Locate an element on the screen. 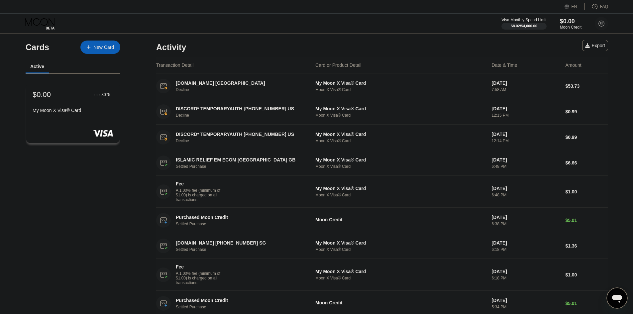 This screenshot has width=633, height=314. div: $0.00● ● ● ●8075My Moon X Visa® Card is located at coordinates (73, 113).